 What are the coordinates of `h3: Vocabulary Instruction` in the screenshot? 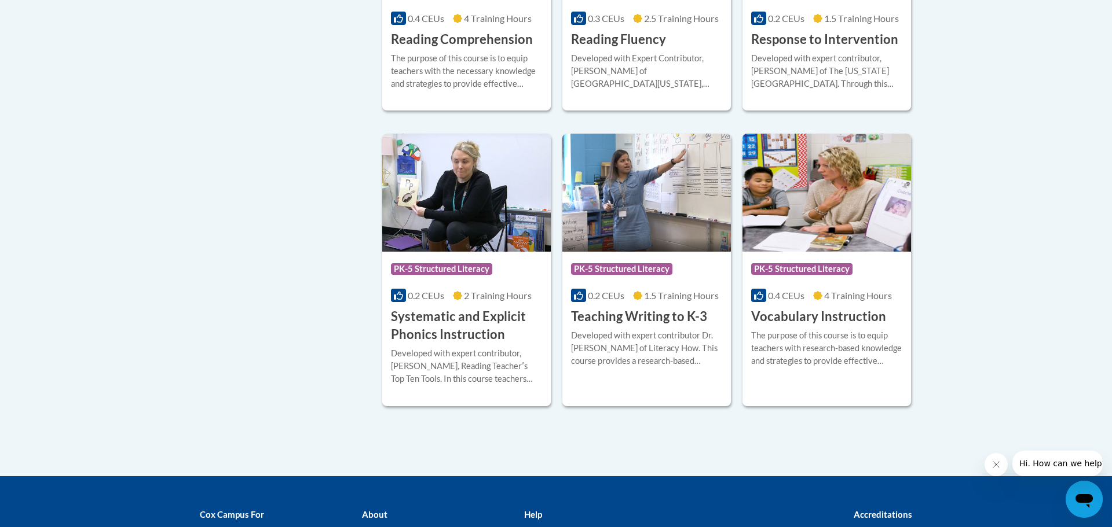 It's located at (818, 317).